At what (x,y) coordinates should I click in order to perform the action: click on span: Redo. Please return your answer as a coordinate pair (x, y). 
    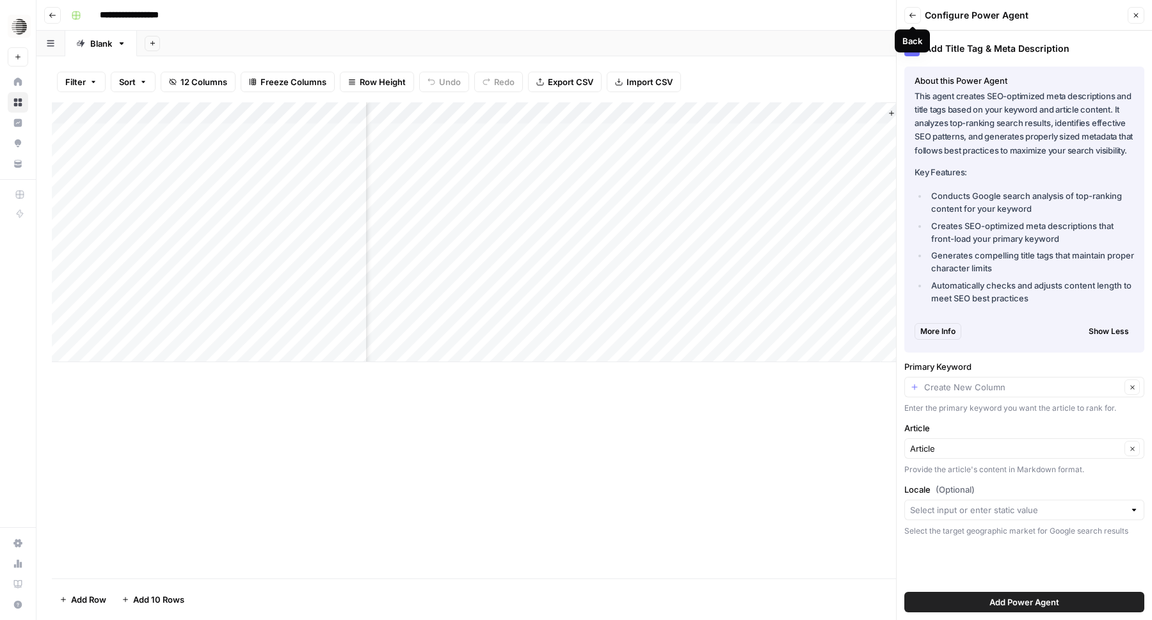
    Looking at the image, I should click on (505, 82).